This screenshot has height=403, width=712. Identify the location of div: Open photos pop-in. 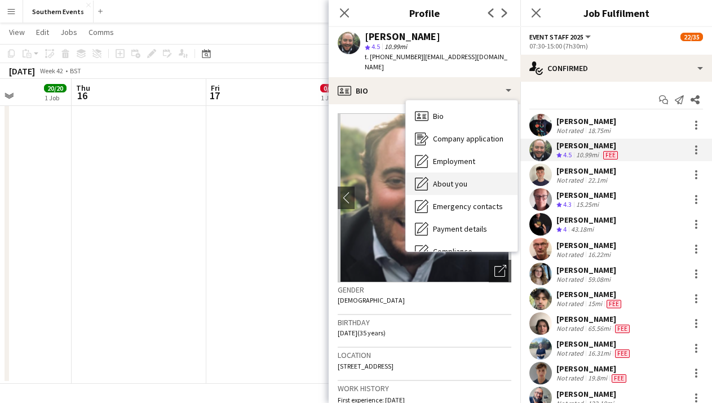
(500, 271).